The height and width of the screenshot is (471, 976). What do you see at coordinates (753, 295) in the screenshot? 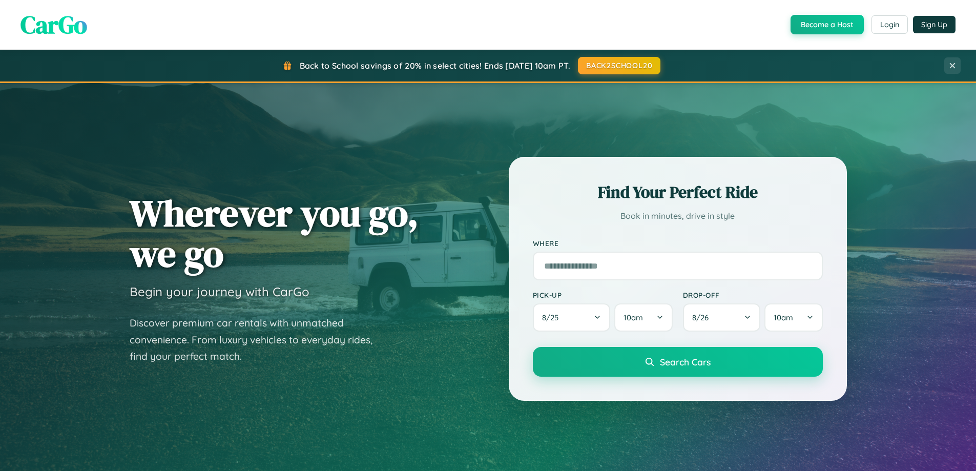
I see `label: Drop-off` at bounding box center [753, 295].